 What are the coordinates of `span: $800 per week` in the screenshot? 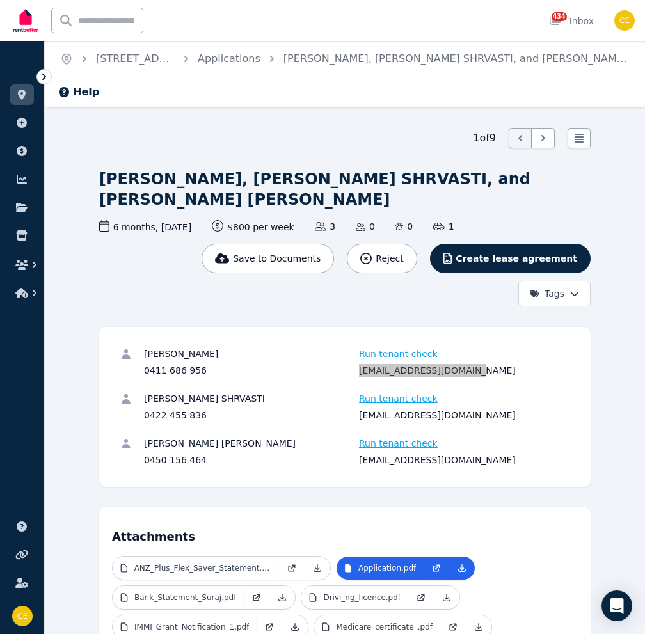 It's located at (253, 226).